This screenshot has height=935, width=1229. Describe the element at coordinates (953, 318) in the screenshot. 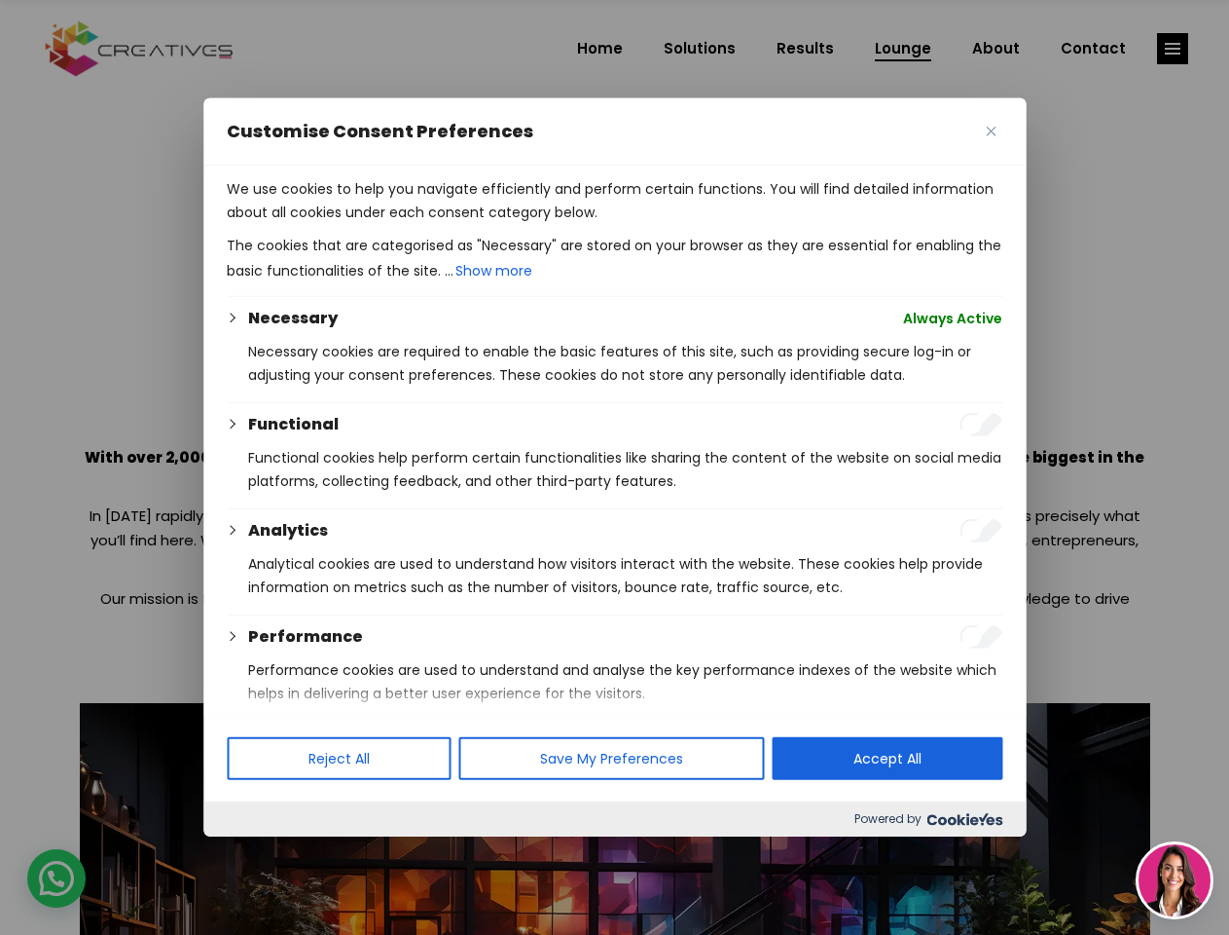

I see `span: Always Active` at that location.